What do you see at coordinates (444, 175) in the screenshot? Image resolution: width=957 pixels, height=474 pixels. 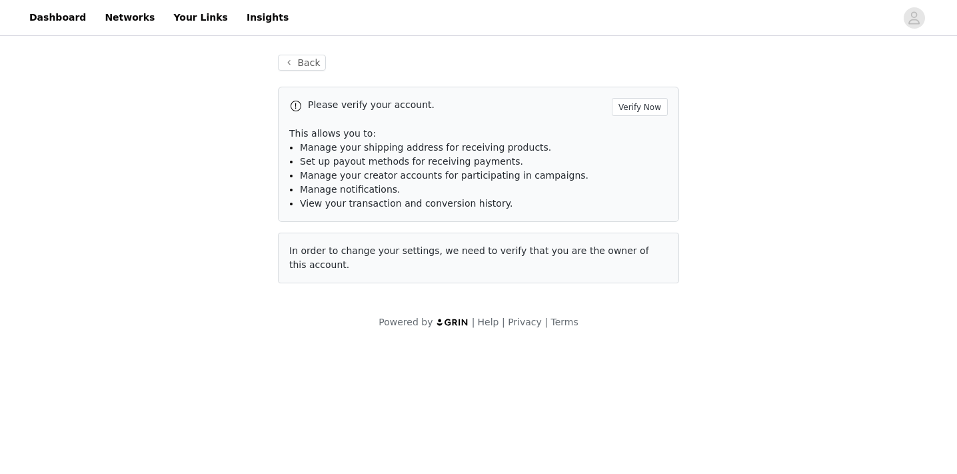 I see `span: Manage your creator accounts for participating in campaigns.` at bounding box center [444, 175].